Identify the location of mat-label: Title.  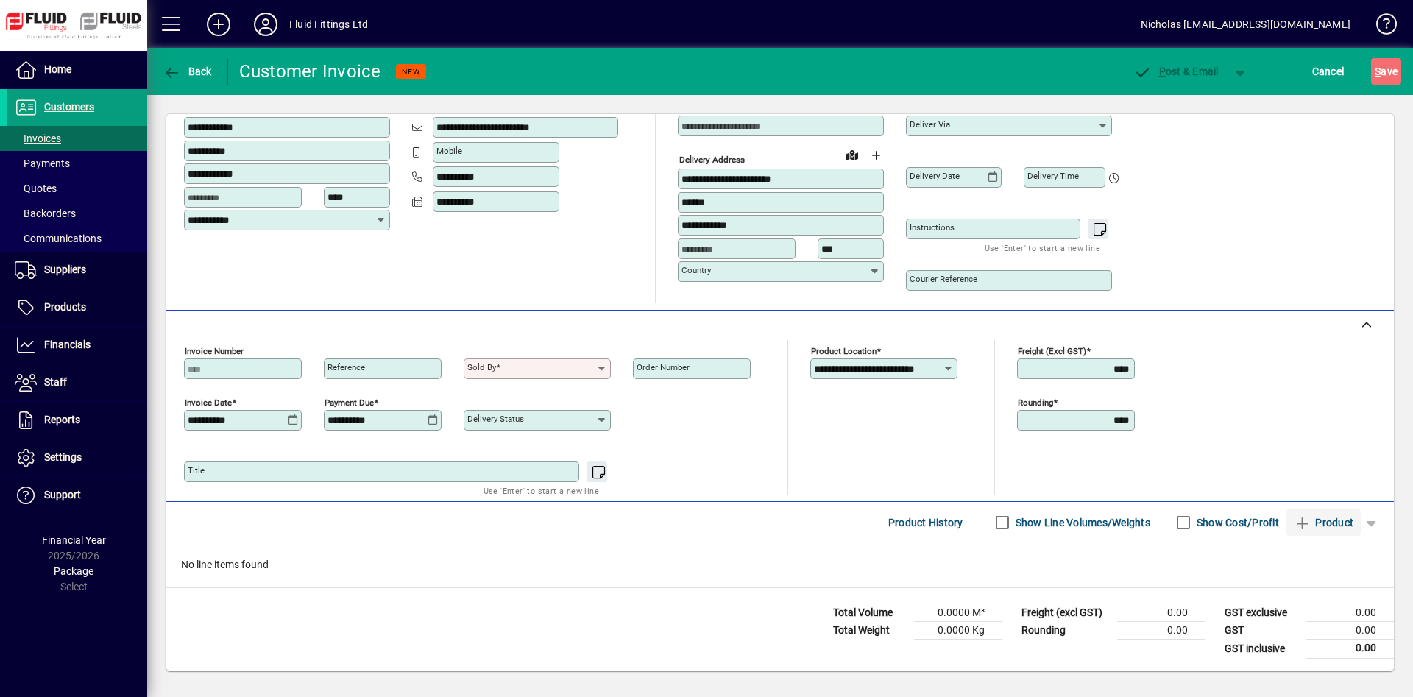
(196, 470).